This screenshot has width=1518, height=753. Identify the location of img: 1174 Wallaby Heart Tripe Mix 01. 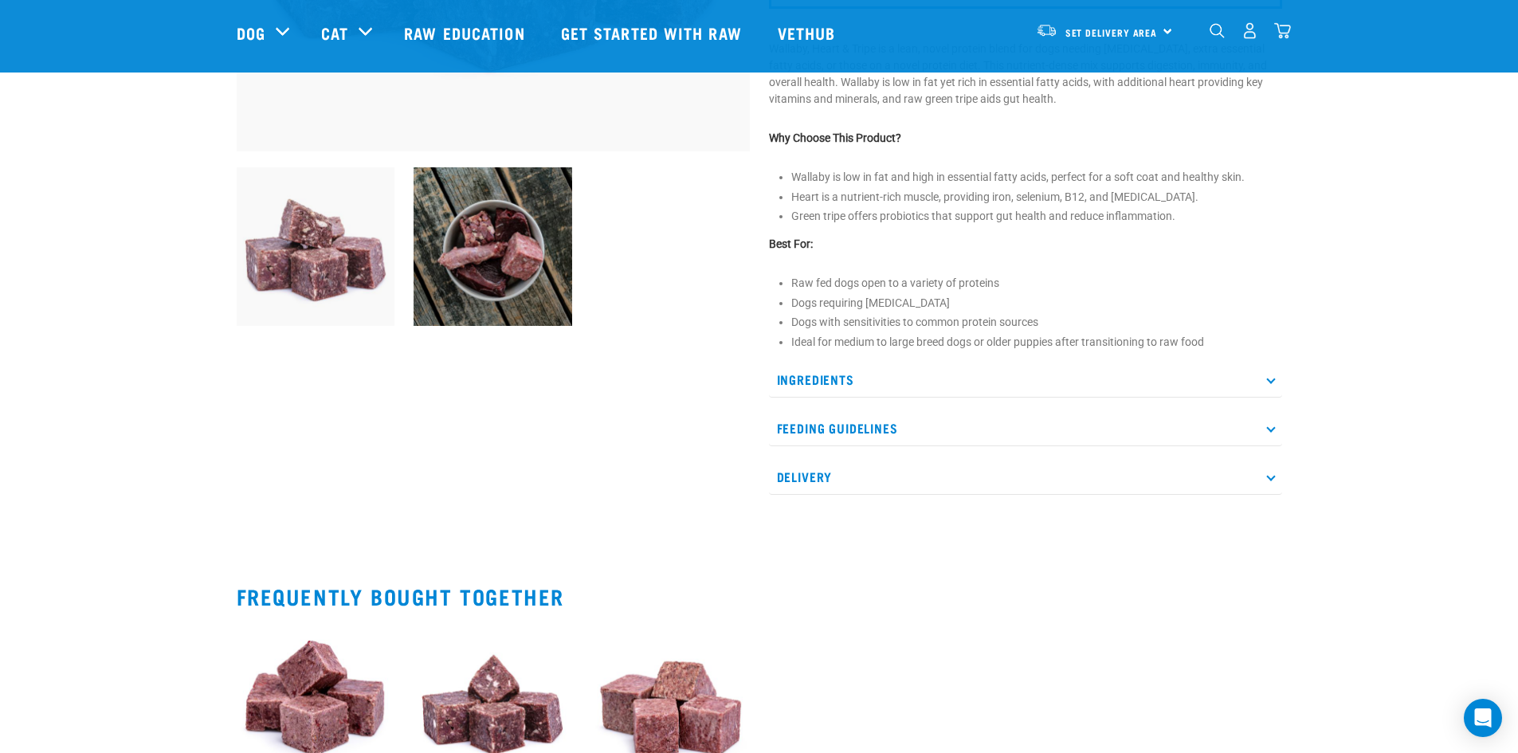
(316, 246).